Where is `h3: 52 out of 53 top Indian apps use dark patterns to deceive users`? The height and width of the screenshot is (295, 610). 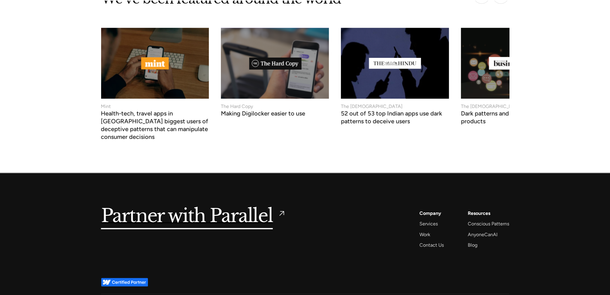
h3: 52 out of 53 top Indian apps use dark patterns to deceive users is located at coordinates (395, 118).